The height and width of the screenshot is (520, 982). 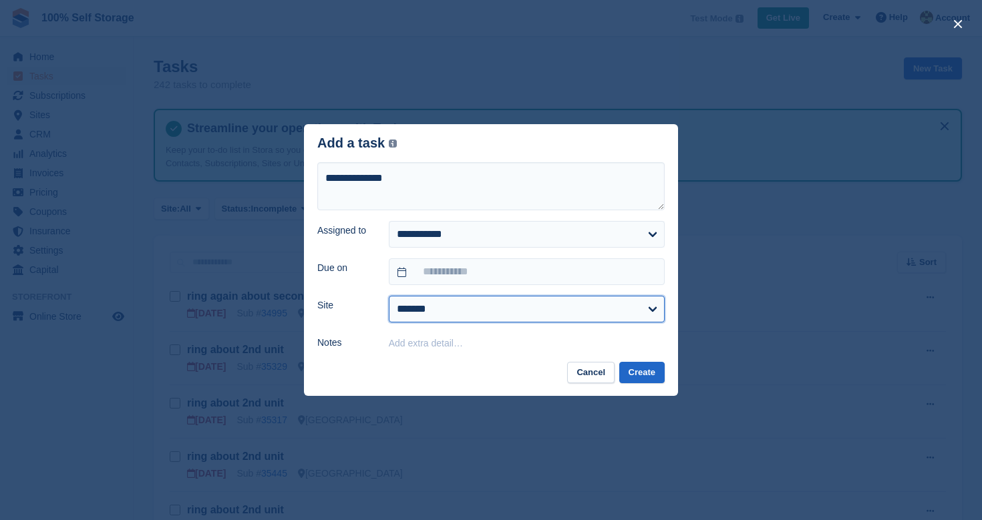 What do you see at coordinates (345, 268) in the screenshot?
I see `label: Due on` at bounding box center [345, 268].